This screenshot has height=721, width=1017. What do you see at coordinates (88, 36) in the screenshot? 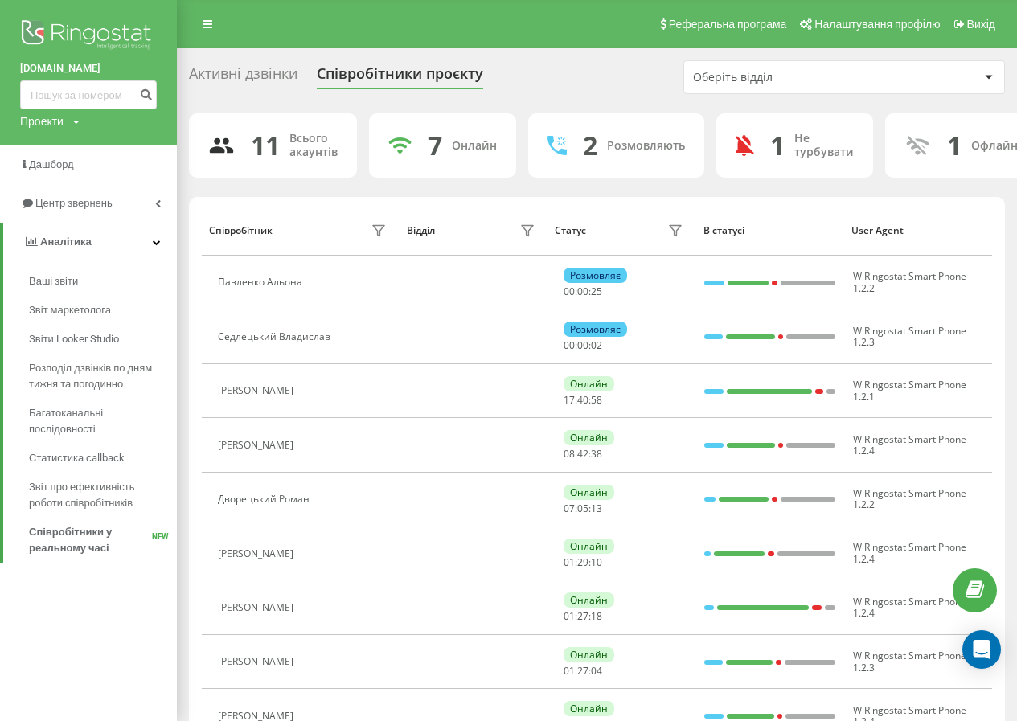
I see `img: Ringostat logo` at bounding box center [88, 36].